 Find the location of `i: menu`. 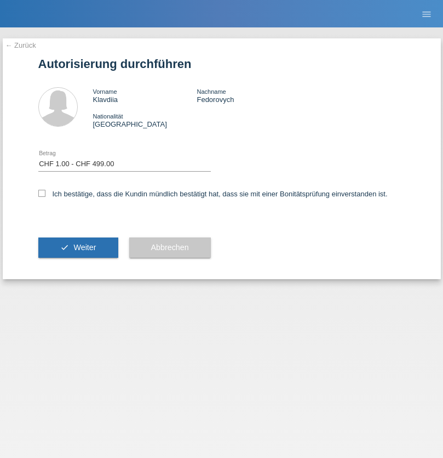

i: menu is located at coordinates (427, 14).